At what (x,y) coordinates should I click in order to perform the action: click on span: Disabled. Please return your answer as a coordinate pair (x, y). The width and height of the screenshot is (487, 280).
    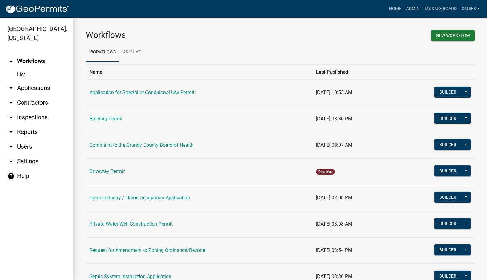
    Looking at the image, I should click on (325, 172).